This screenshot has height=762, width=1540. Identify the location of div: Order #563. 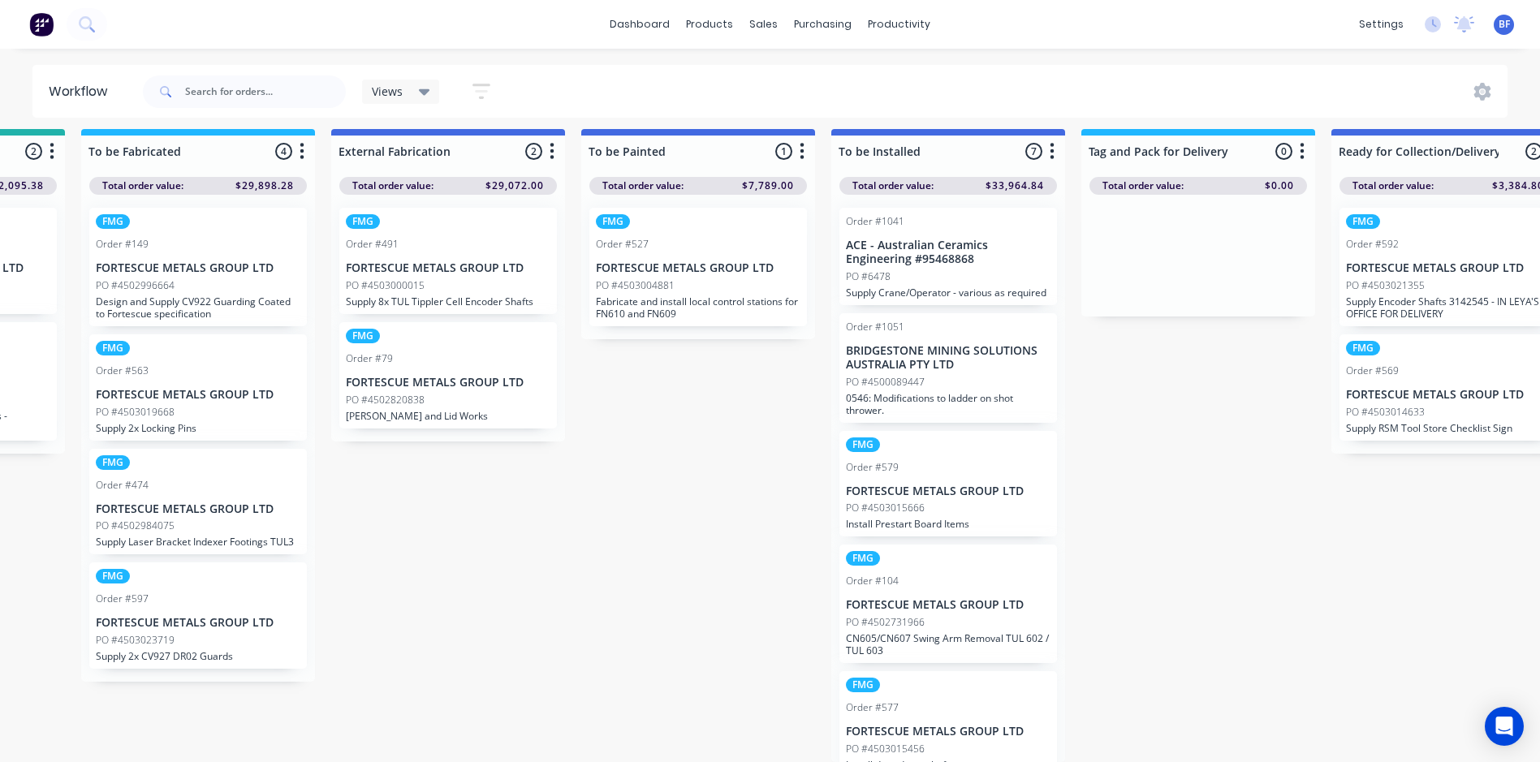
(122, 371).